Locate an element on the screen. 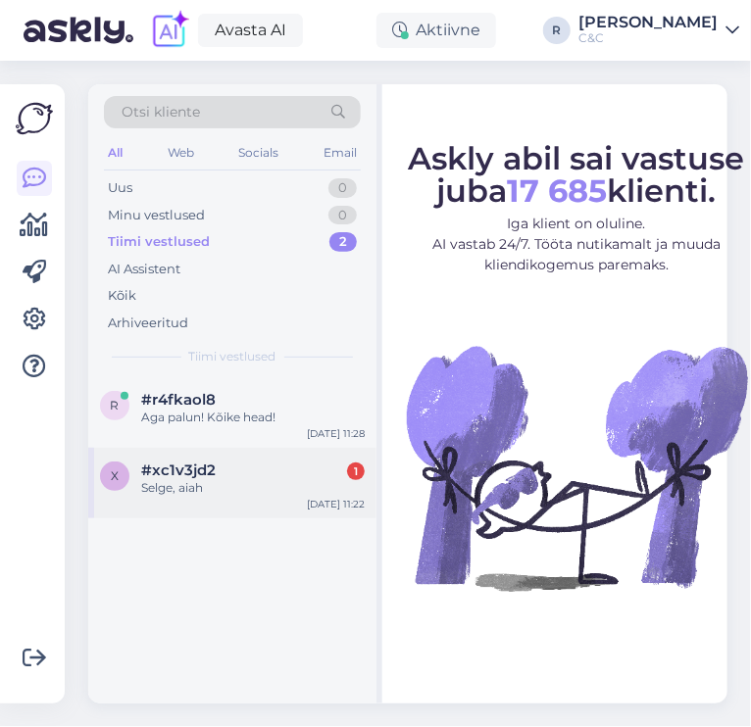  div: Uus is located at coordinates (120, 188).